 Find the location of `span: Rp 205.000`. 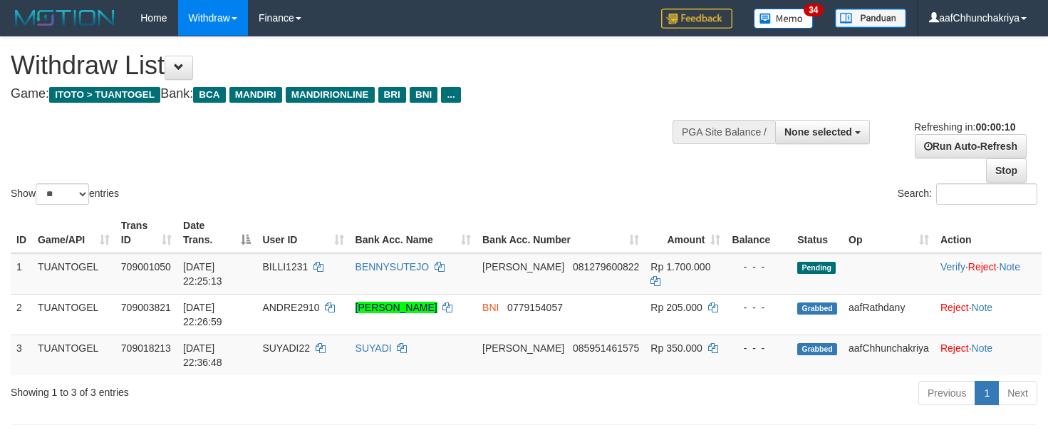

span: Rp 205.000 is located at coordinates (676, 307).